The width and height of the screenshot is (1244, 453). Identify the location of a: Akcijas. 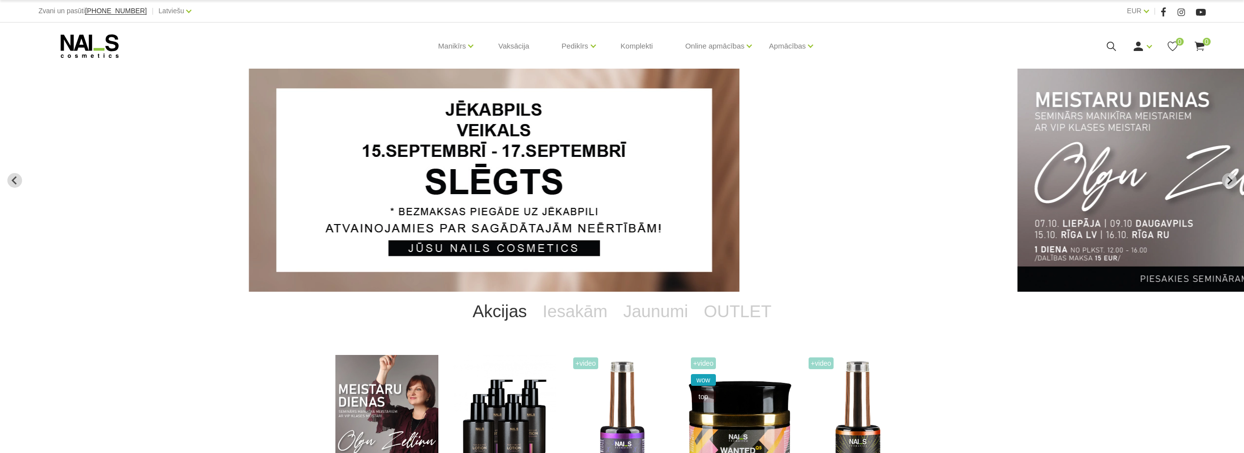
(500, 311).